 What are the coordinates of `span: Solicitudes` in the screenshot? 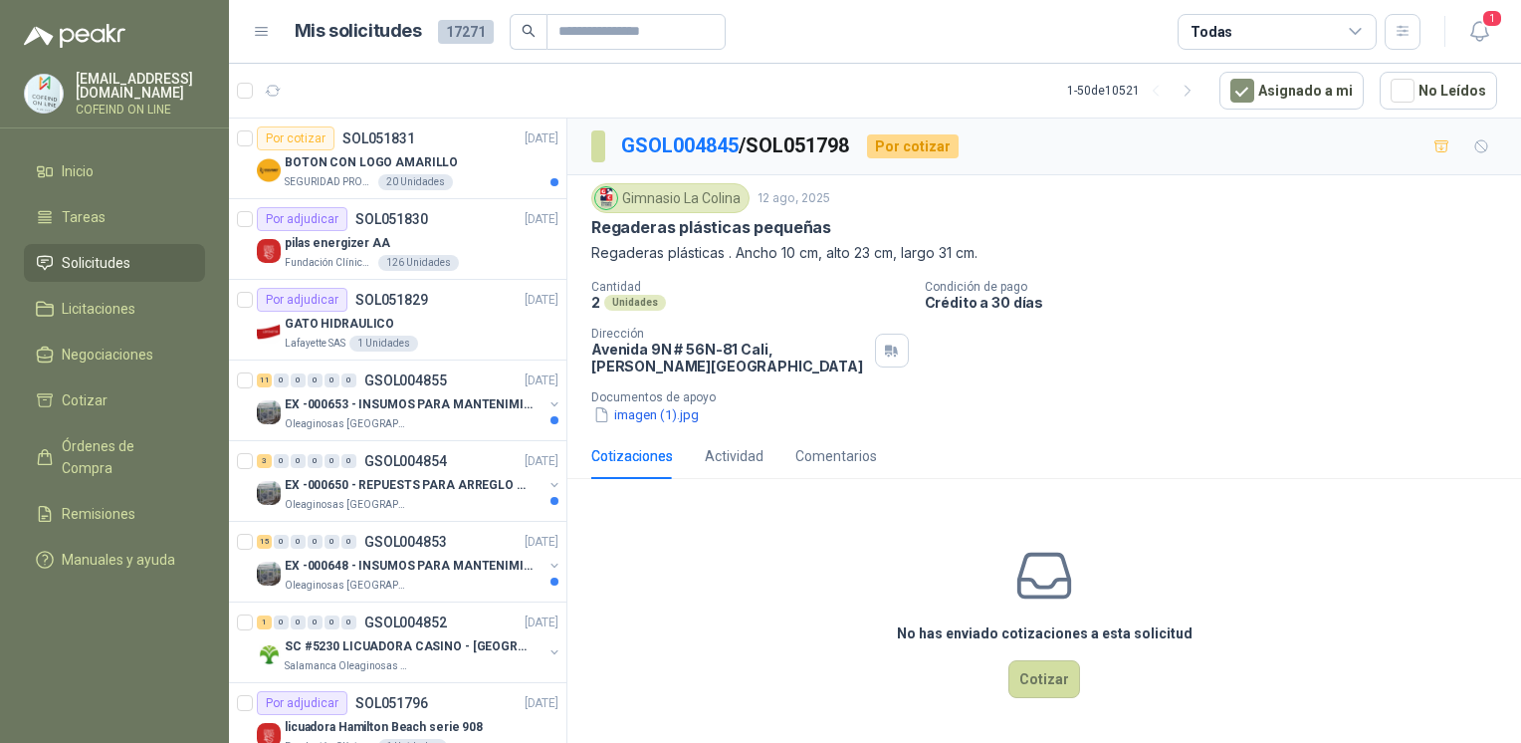 It's located at (96, 263).